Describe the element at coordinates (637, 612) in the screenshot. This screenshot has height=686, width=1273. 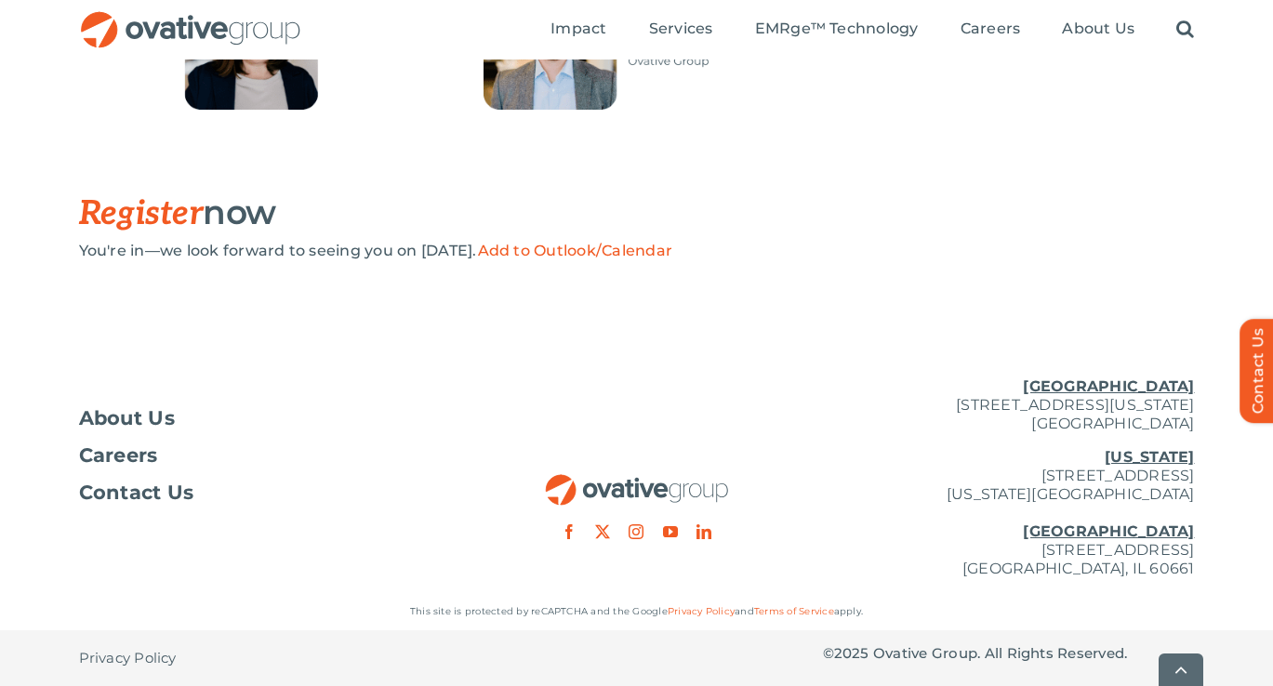
I see `p: This site is protected by reCAPTCHA and the Google and apply.` at that location.